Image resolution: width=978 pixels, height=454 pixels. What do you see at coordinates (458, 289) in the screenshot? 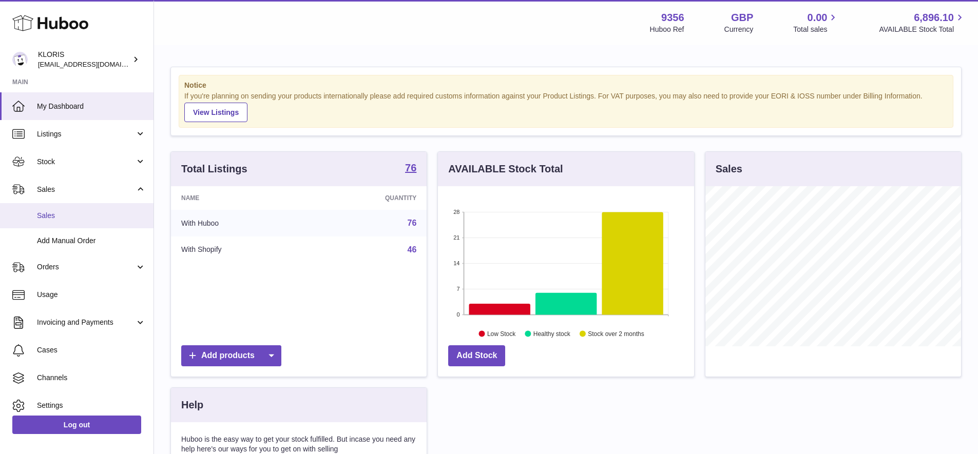
I see `text: 7` at bounding box center [458, 289].